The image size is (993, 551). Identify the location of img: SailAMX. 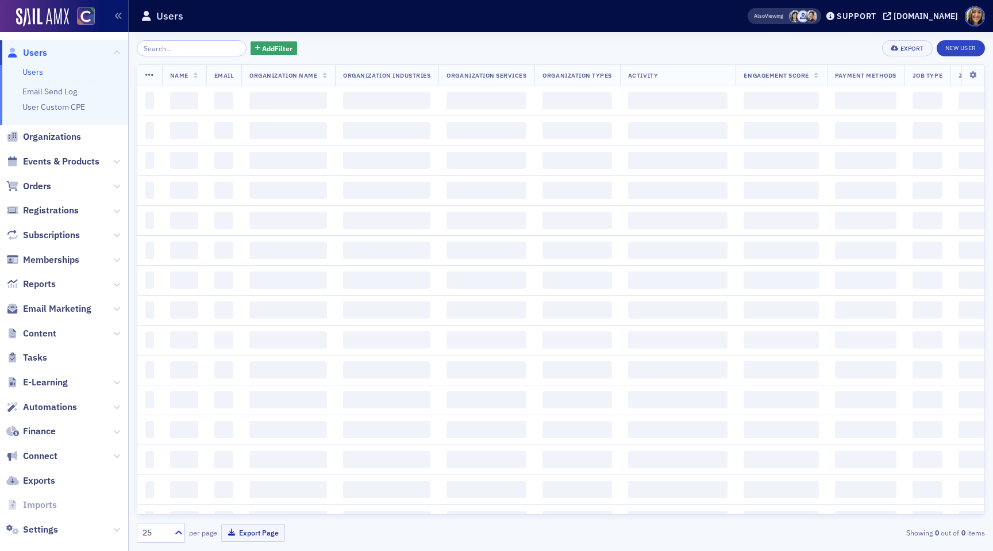
(86, 16).